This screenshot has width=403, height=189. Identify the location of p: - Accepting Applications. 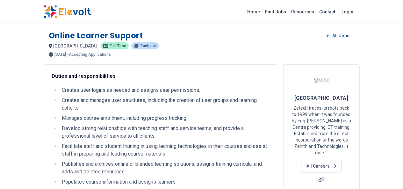
(89, 54).